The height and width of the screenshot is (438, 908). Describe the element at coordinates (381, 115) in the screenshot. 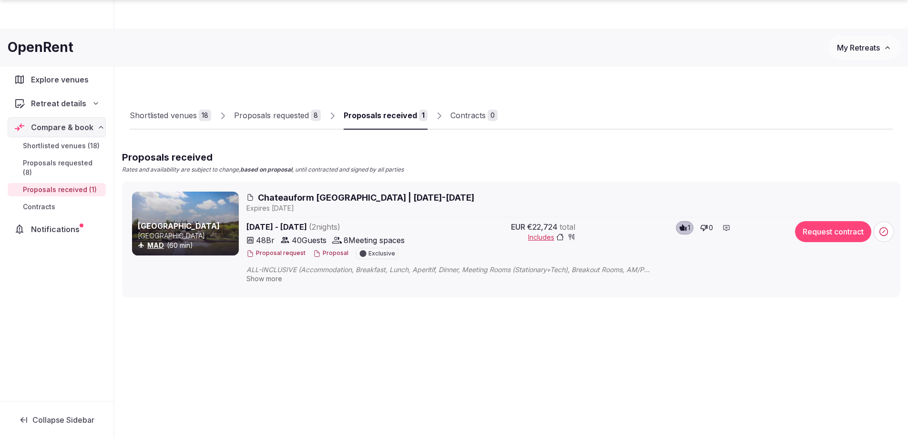

I see `div: Proposals received` at that location.